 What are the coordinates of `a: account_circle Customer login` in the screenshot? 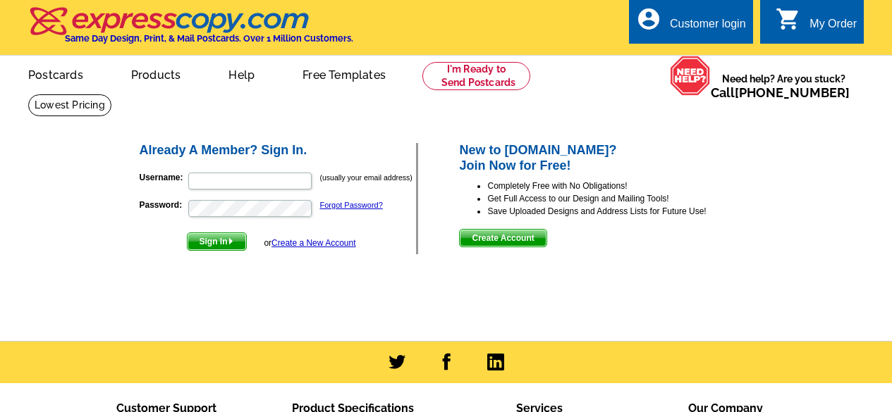 It's located at (691, 24).